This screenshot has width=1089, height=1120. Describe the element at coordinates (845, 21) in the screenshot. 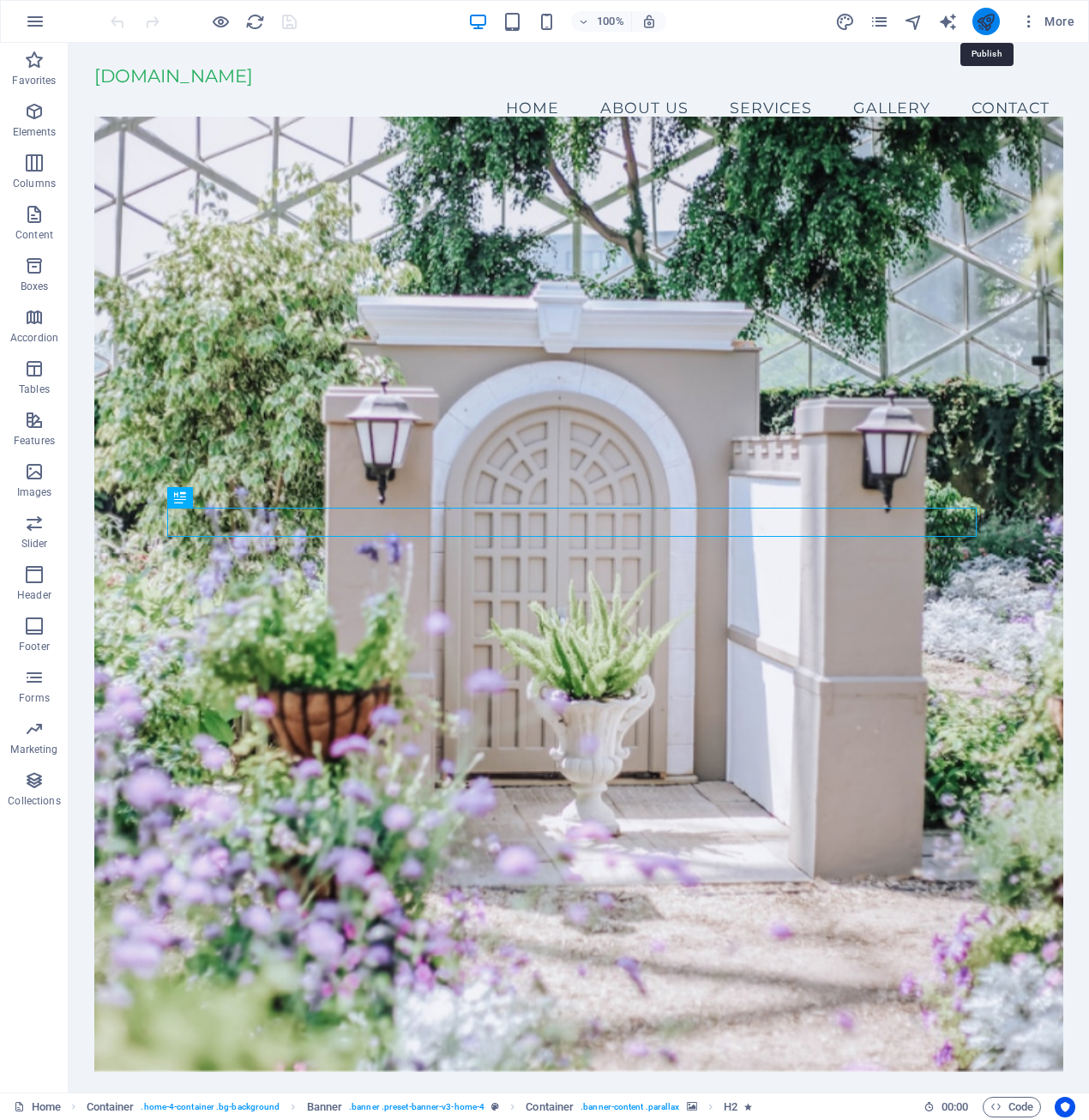

I see `button: design` at that location.